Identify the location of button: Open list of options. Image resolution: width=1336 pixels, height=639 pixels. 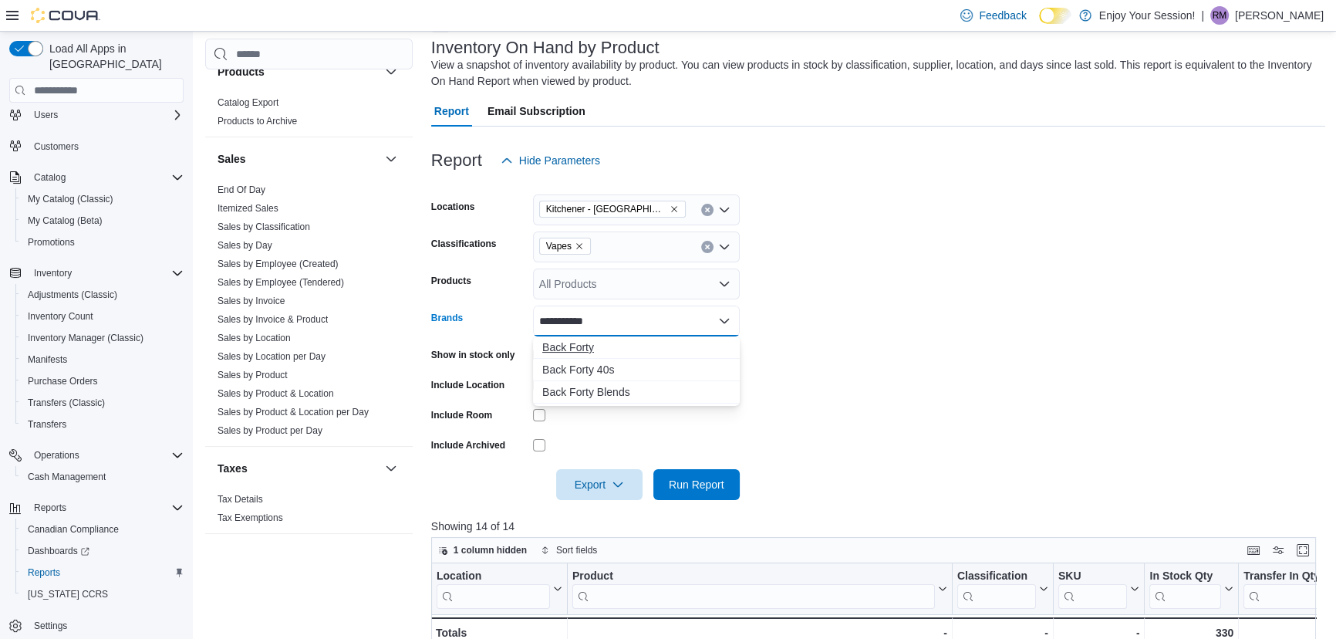
(724, 210).